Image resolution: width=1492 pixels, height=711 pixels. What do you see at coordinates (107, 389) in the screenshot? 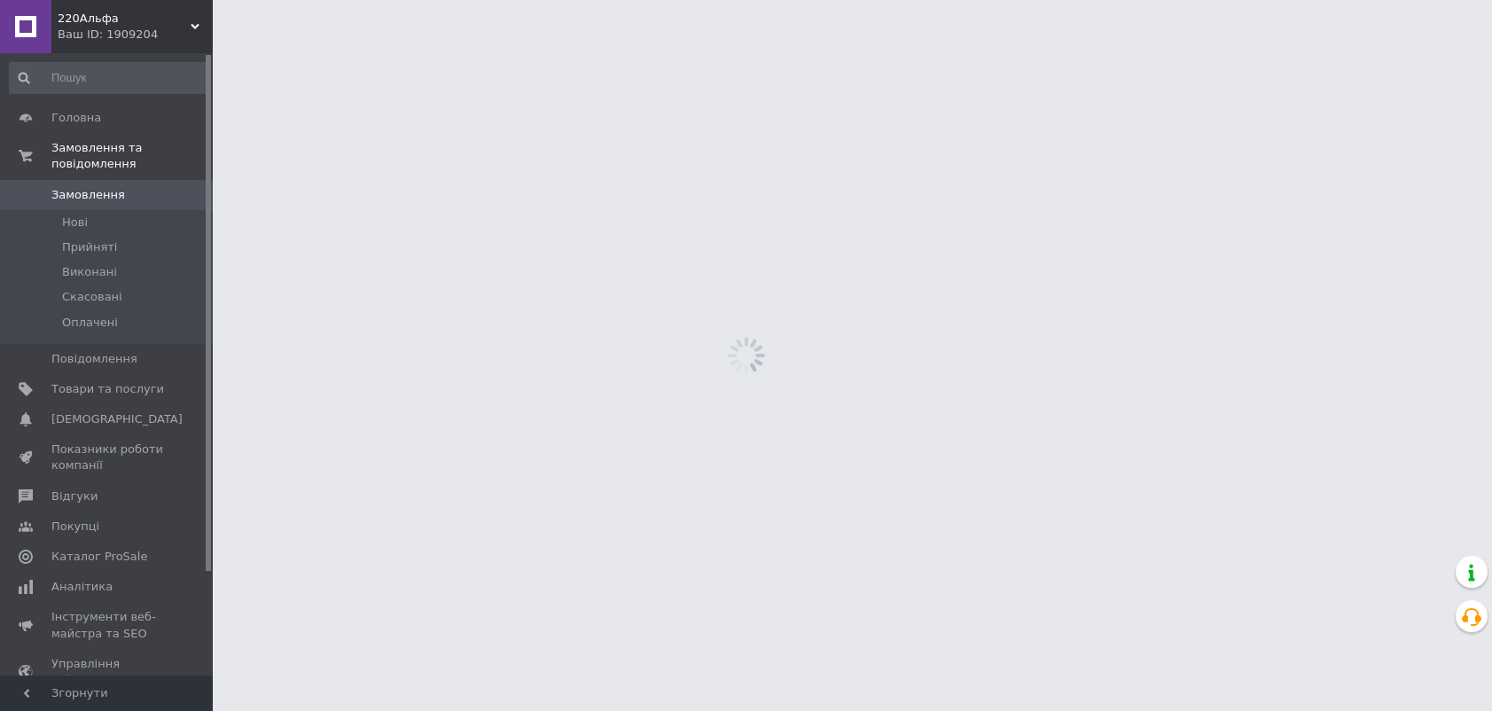
I see `span: Товари та послуги` at bounding box center [107, 389].